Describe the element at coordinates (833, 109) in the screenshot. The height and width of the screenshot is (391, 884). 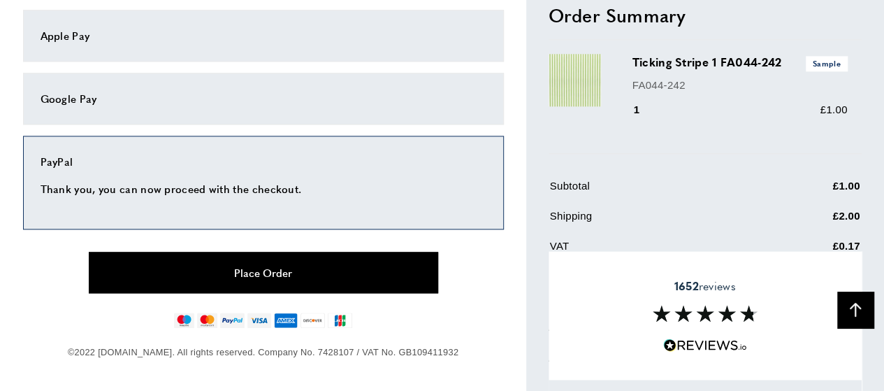
I see `span: £1.00` at that location.